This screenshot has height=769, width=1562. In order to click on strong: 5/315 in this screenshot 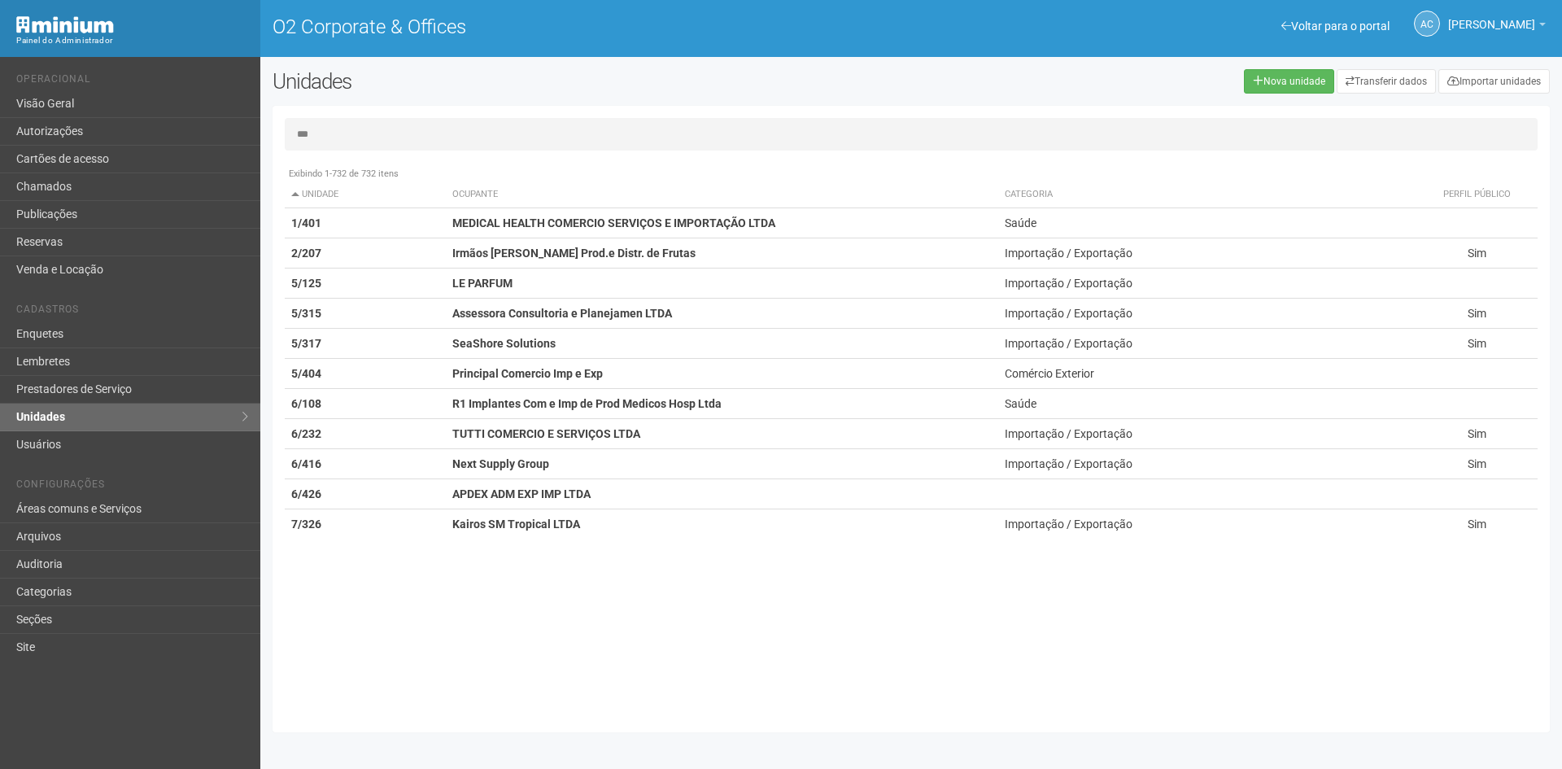, I will do `click(306, 313)`.